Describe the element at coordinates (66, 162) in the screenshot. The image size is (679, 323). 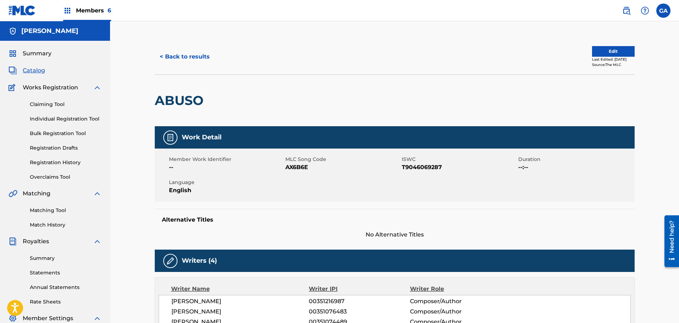
I see `a: Registration History` at that location.